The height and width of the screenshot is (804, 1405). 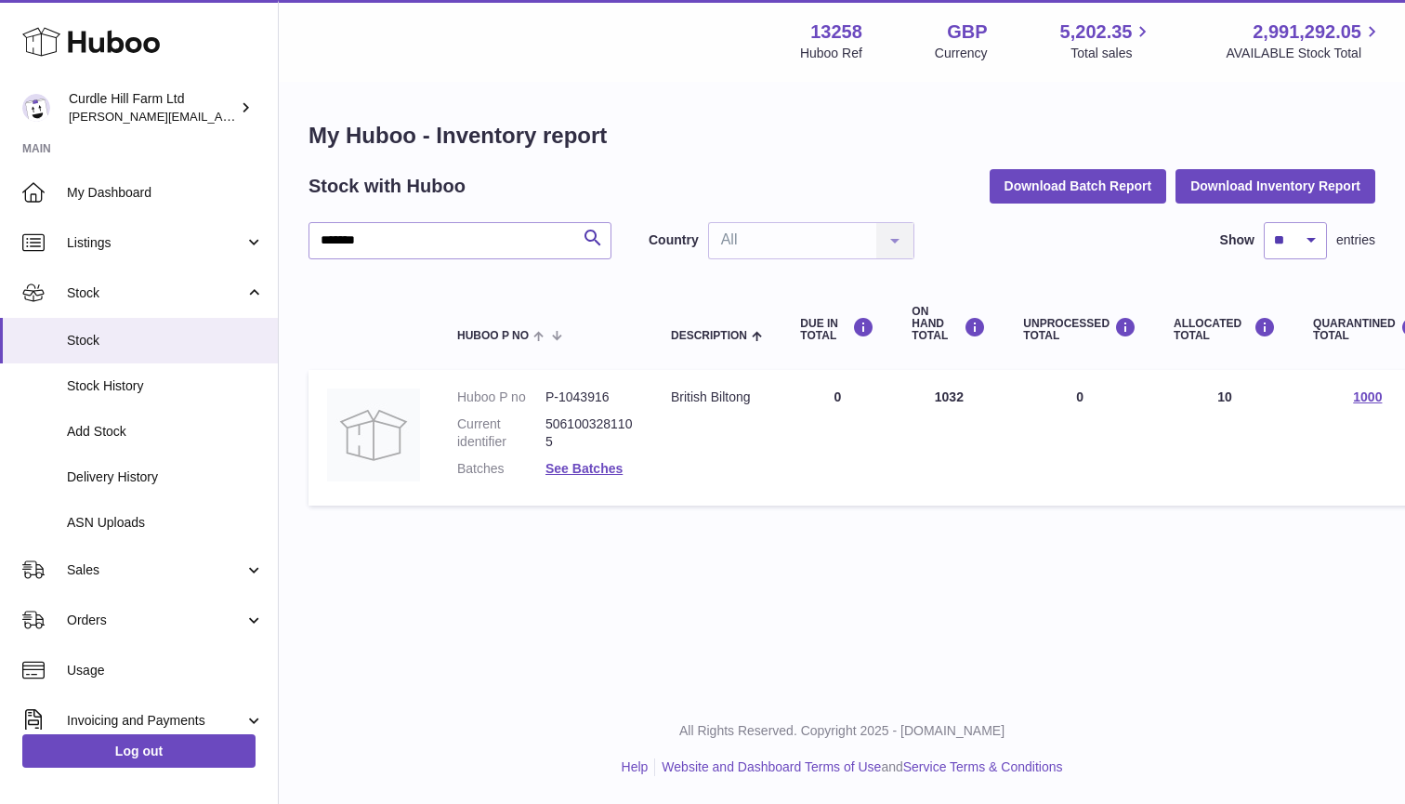 I want to click on span: AVAILABLE Stock Total, so click(x=1304, y=53).